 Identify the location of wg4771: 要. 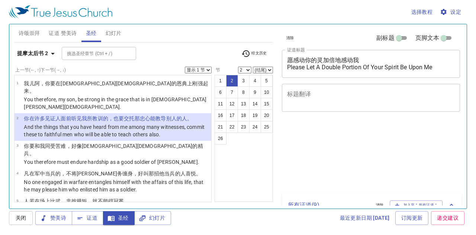
(113, 150).